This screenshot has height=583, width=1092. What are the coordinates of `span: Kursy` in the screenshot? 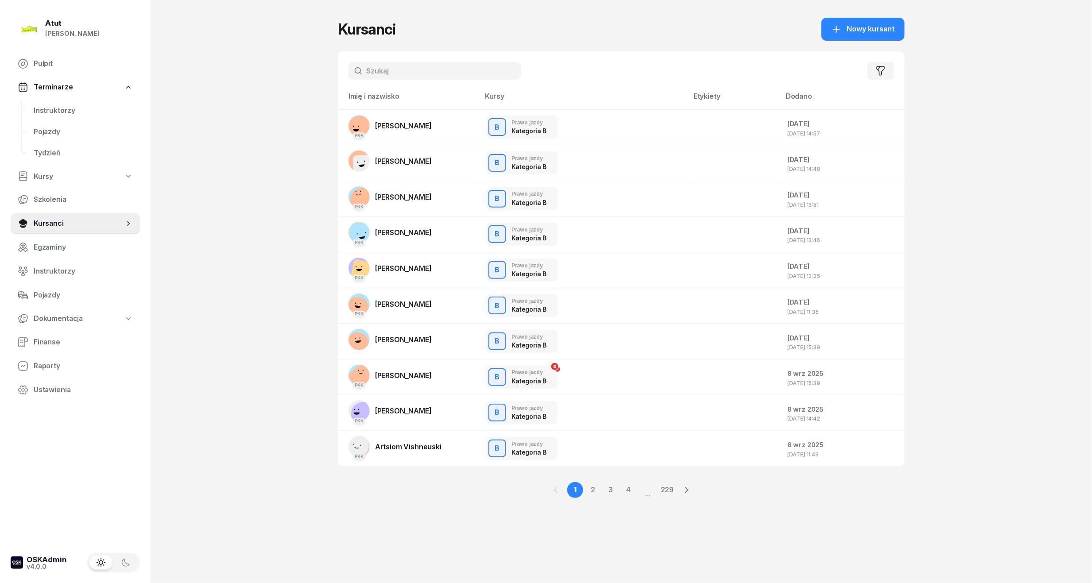 It's located at (43, 177).